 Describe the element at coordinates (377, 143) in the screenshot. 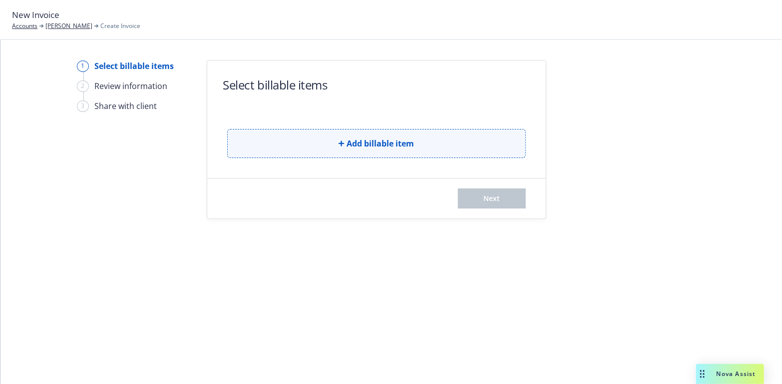

I see `button: Add billable item` at that location.